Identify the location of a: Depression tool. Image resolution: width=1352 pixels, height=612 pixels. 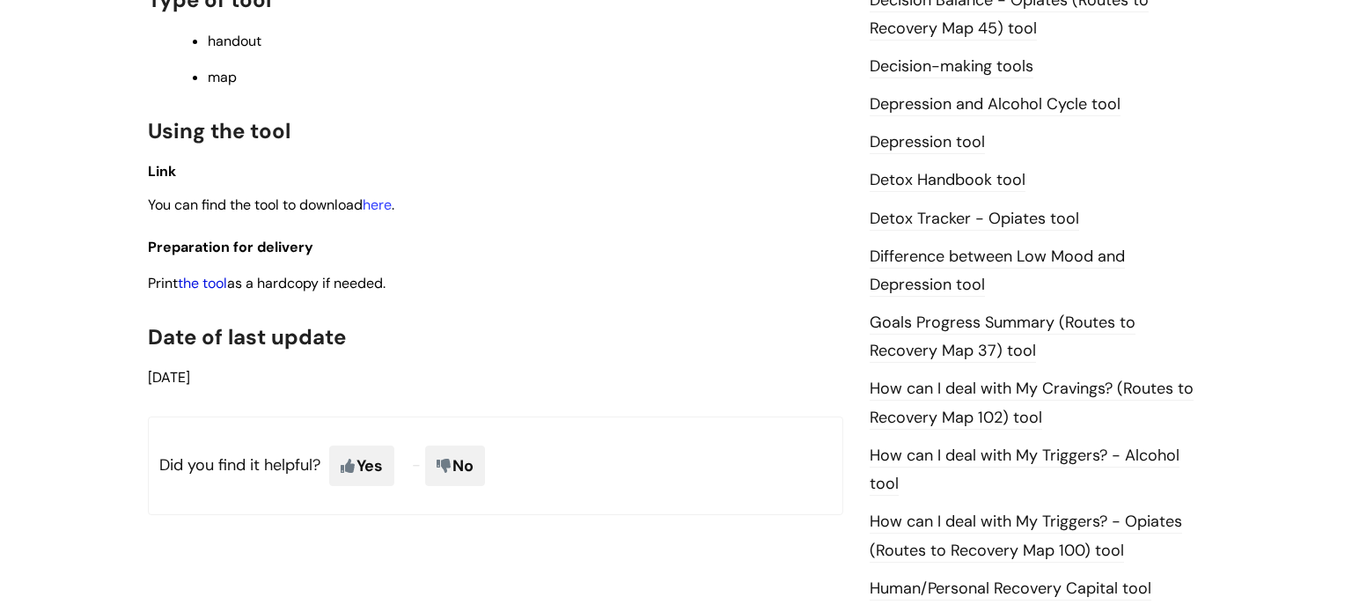
(927, 143).